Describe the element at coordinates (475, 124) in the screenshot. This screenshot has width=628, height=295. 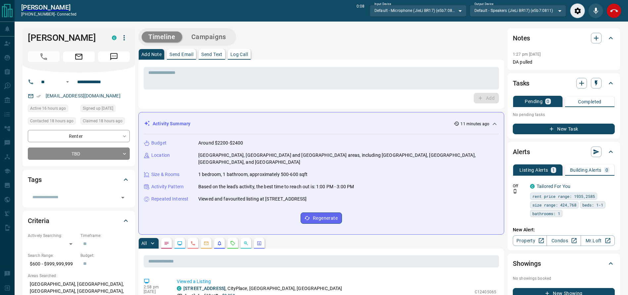
I see `p: 11 minutes ago` at that location.